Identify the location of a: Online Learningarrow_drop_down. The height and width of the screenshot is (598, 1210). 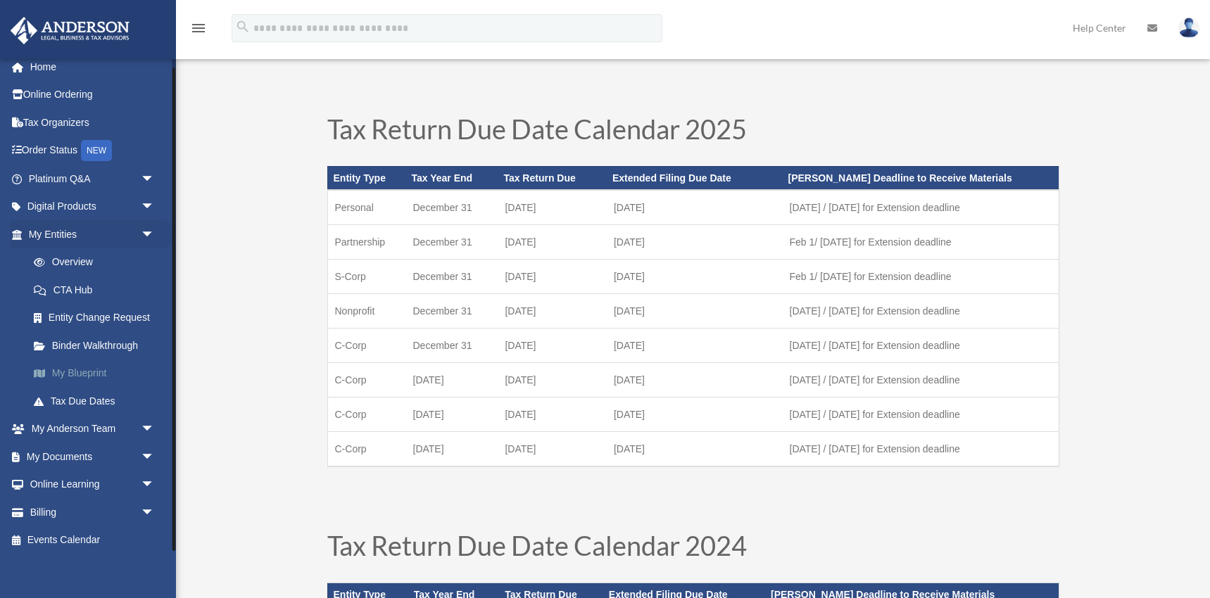
(93, 485).